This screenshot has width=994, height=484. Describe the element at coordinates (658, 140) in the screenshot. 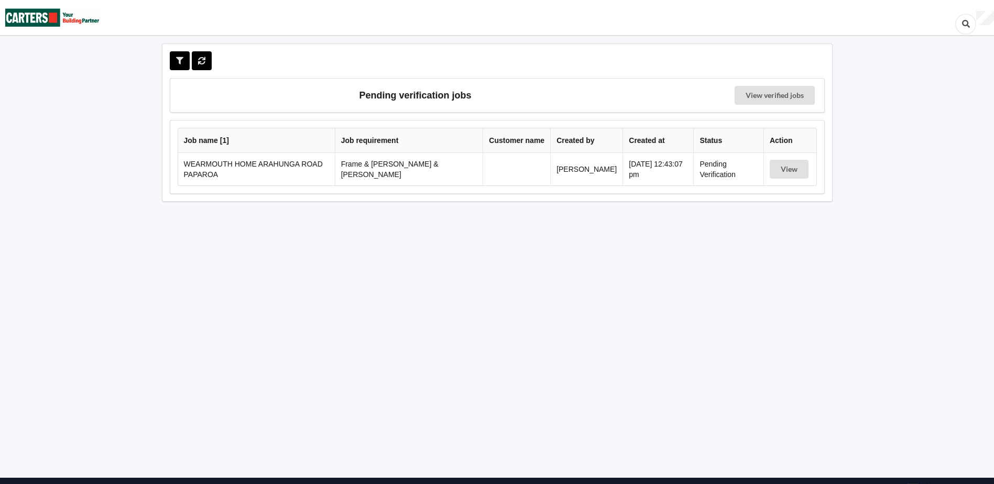

I see `th: Created at` at that location.